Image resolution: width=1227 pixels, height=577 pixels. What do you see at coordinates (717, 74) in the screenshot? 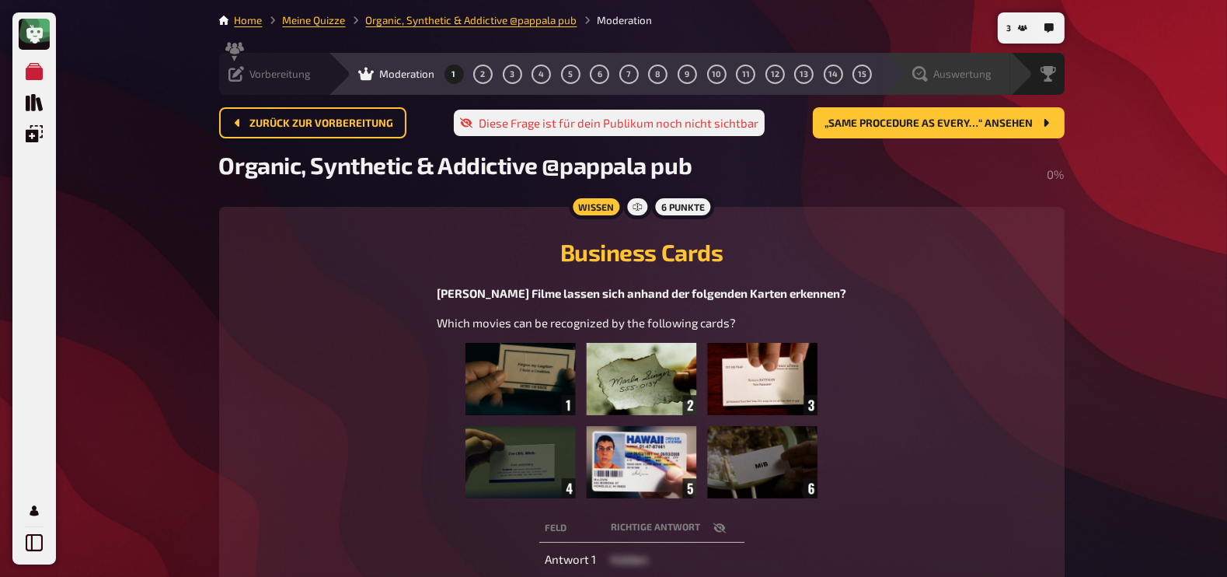
I see `button: 10` at bounding box center [717, 74].